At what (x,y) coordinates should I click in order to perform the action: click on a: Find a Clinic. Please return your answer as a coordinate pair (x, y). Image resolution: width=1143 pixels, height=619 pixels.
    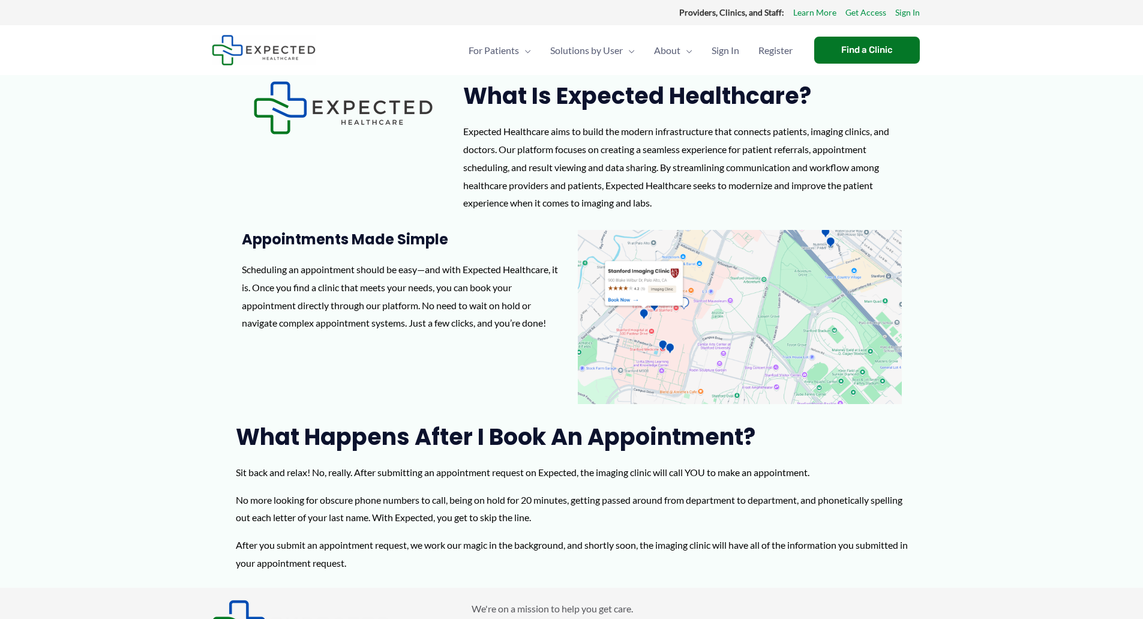
    Looking at the image, I should click on (867, 50).